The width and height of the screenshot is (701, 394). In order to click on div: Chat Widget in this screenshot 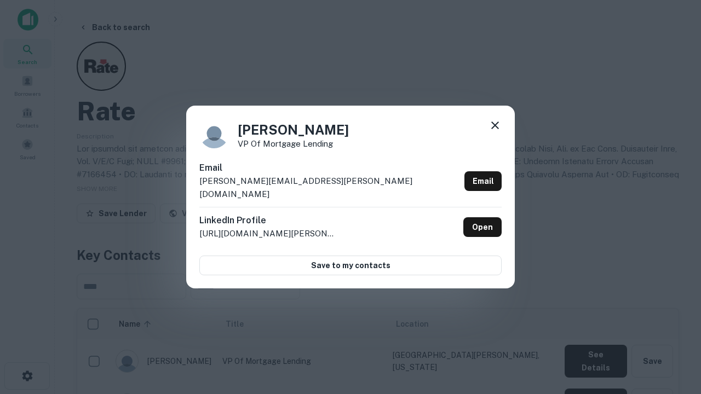, I will do `click(674, 298)`.